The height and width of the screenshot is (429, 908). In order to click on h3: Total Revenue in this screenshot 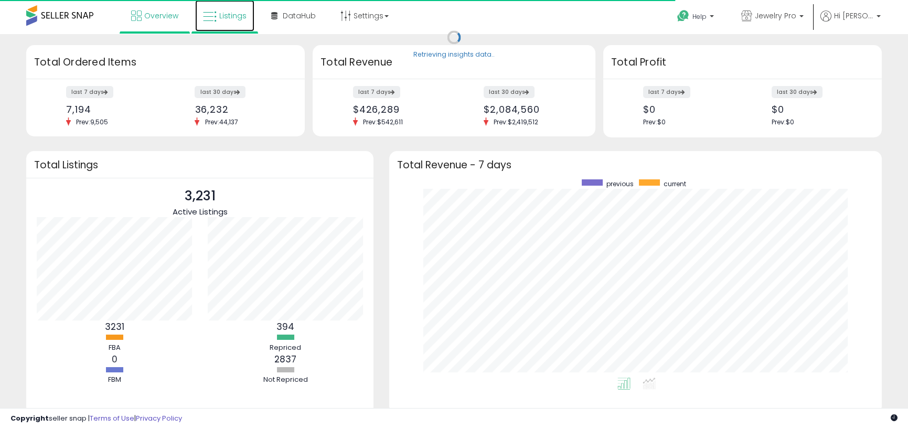, I will do `click(454, 62)`.